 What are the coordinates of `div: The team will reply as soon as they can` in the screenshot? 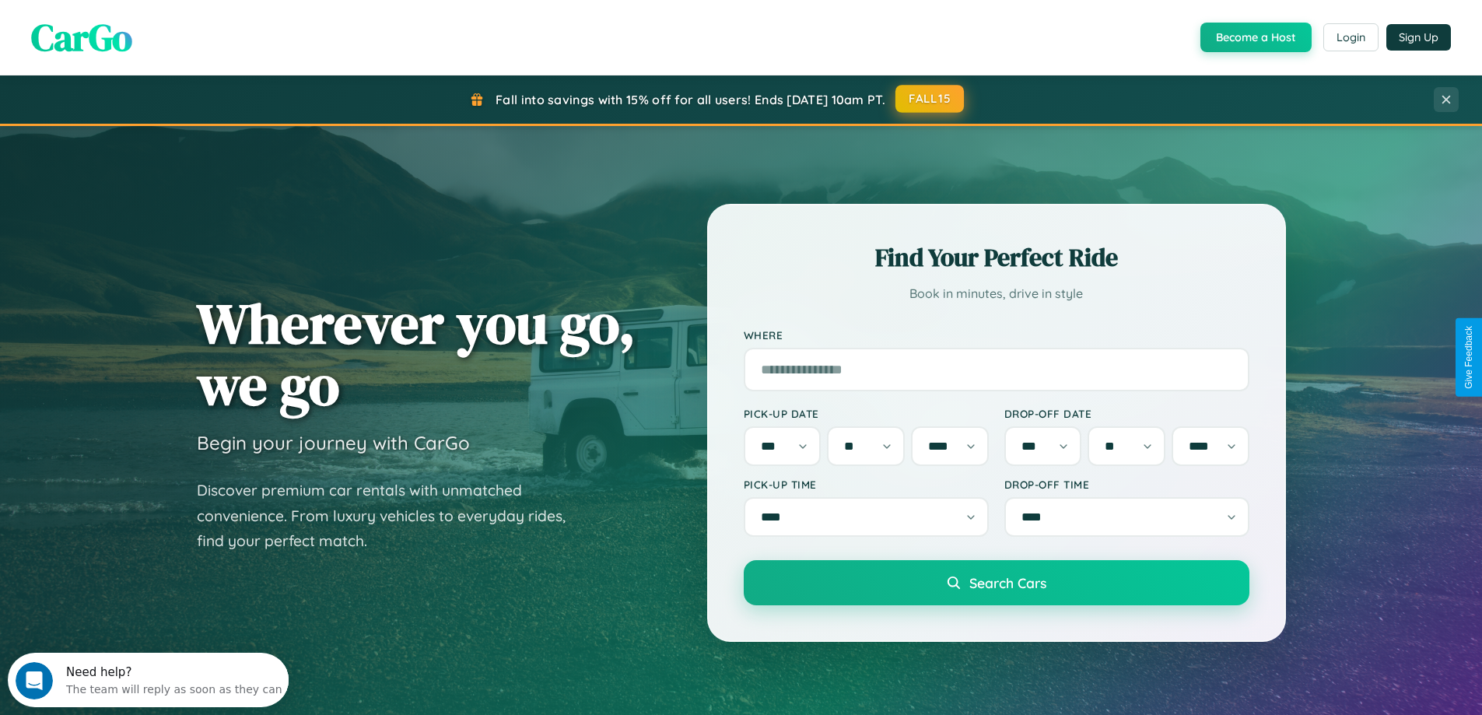 It's located at (166, 33).